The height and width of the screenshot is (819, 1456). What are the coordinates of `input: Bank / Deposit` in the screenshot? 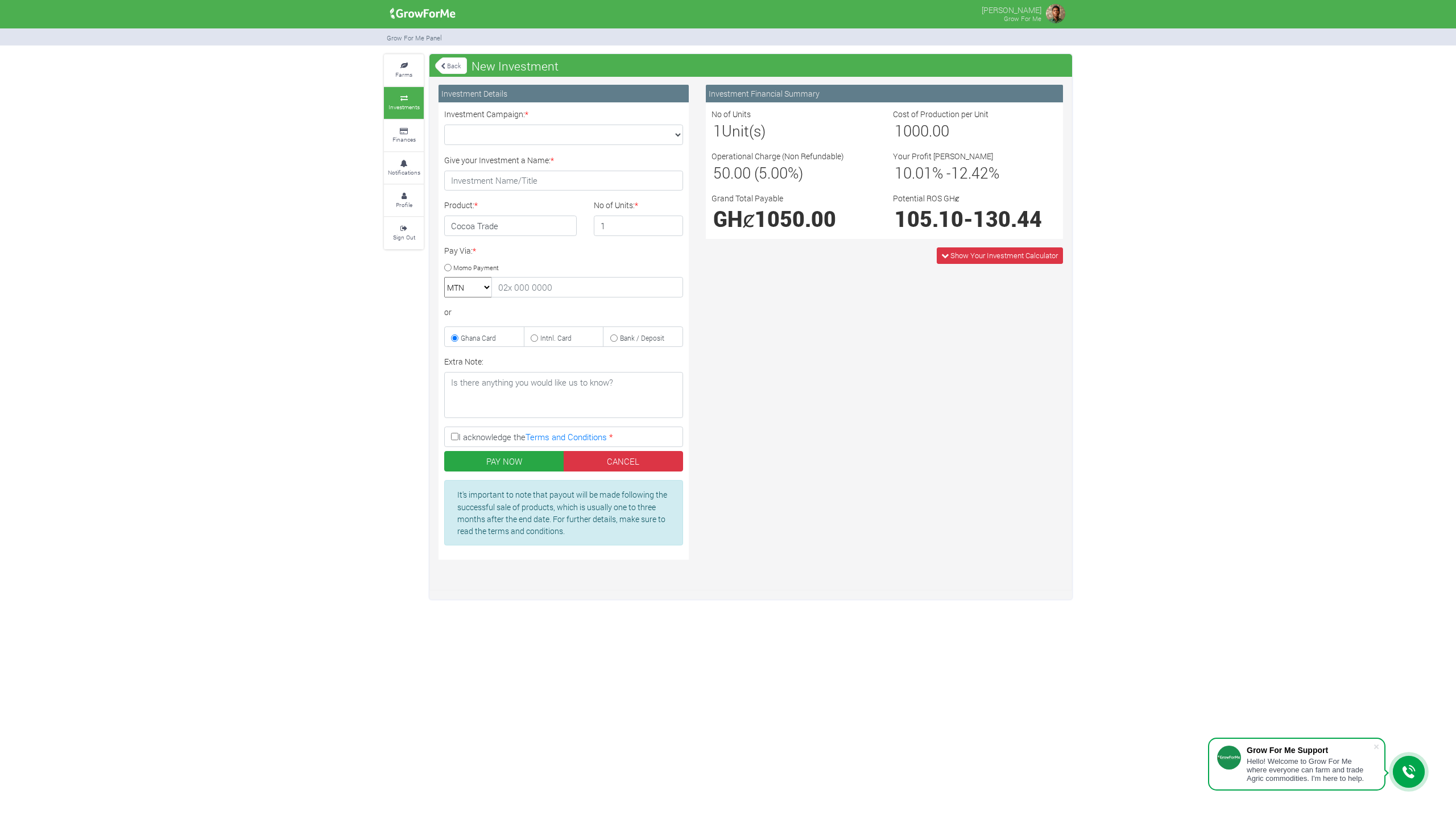 It's located at (614, 338).